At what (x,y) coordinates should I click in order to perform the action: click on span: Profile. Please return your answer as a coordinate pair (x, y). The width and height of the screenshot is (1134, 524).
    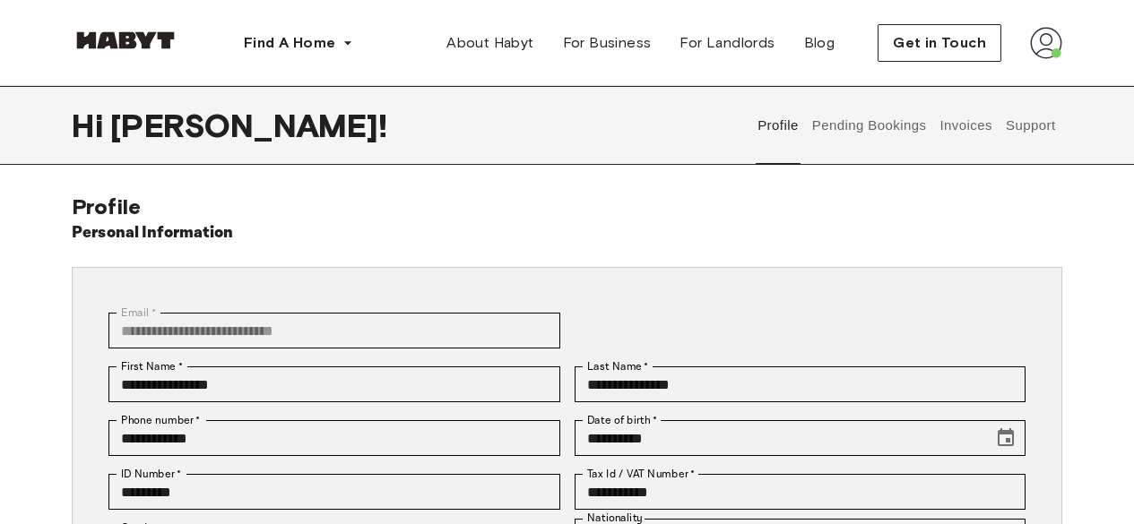
    Looking at the image, I should click on (106, 206).